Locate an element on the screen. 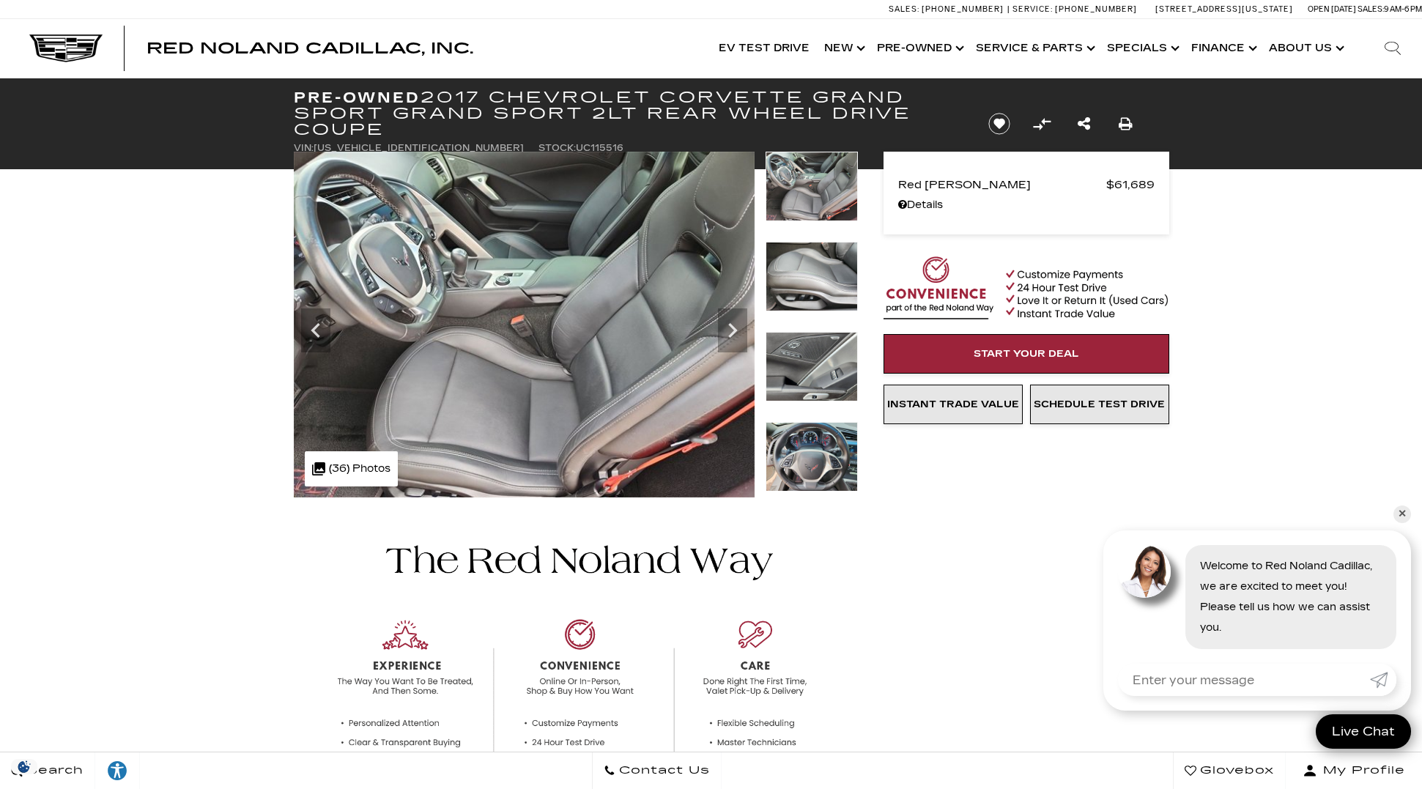  a: New is located at coordinates (843, 48).